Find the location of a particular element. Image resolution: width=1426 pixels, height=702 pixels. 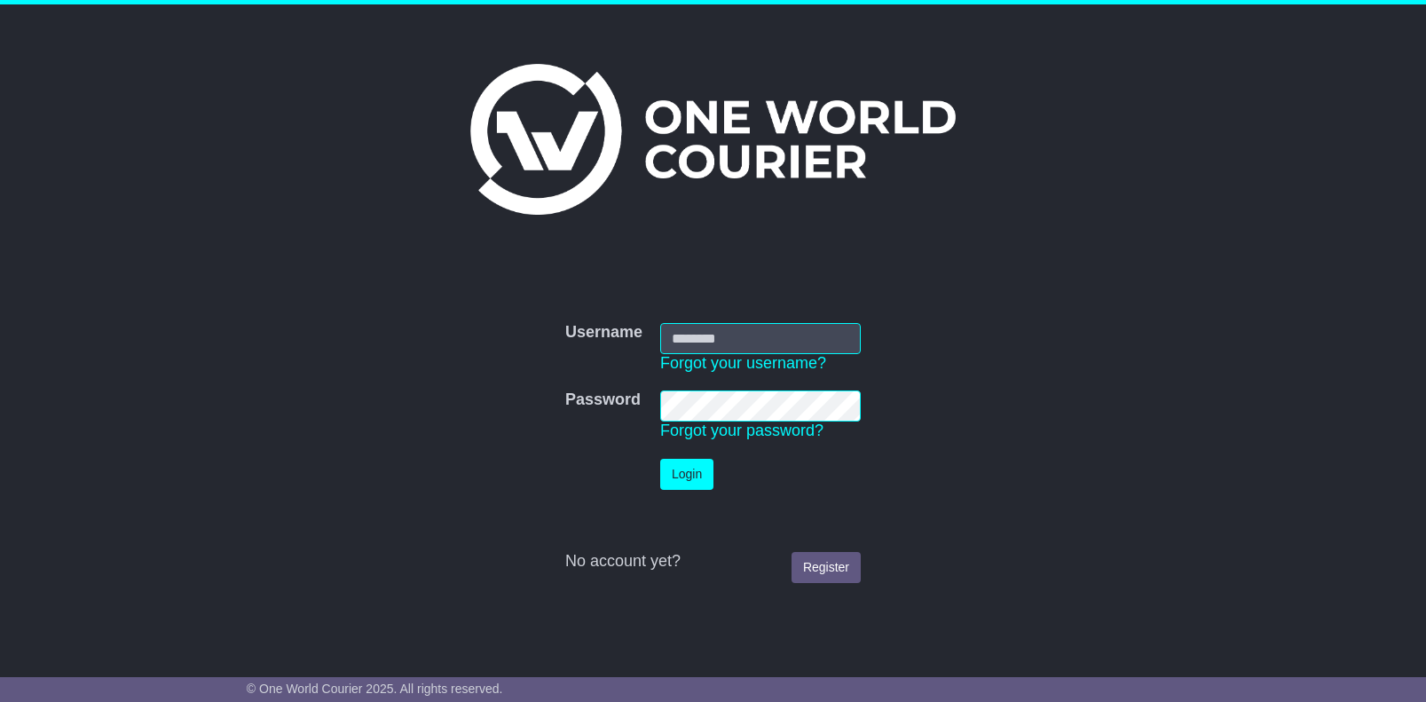

label: Password is located at coordinates (602, 400).